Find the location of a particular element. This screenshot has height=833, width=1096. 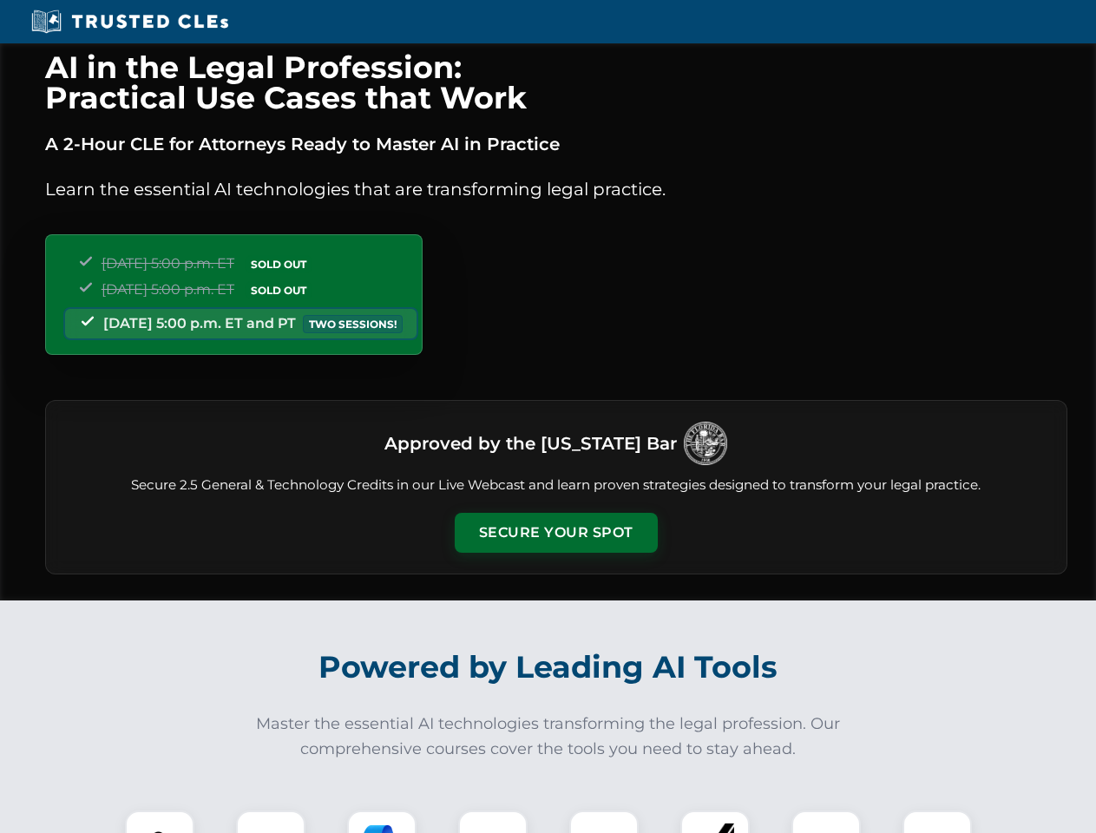

p: Master the essential AI technologies transforming the legal profession. Our comprehensive courses... is located at coordinates (548, 737).